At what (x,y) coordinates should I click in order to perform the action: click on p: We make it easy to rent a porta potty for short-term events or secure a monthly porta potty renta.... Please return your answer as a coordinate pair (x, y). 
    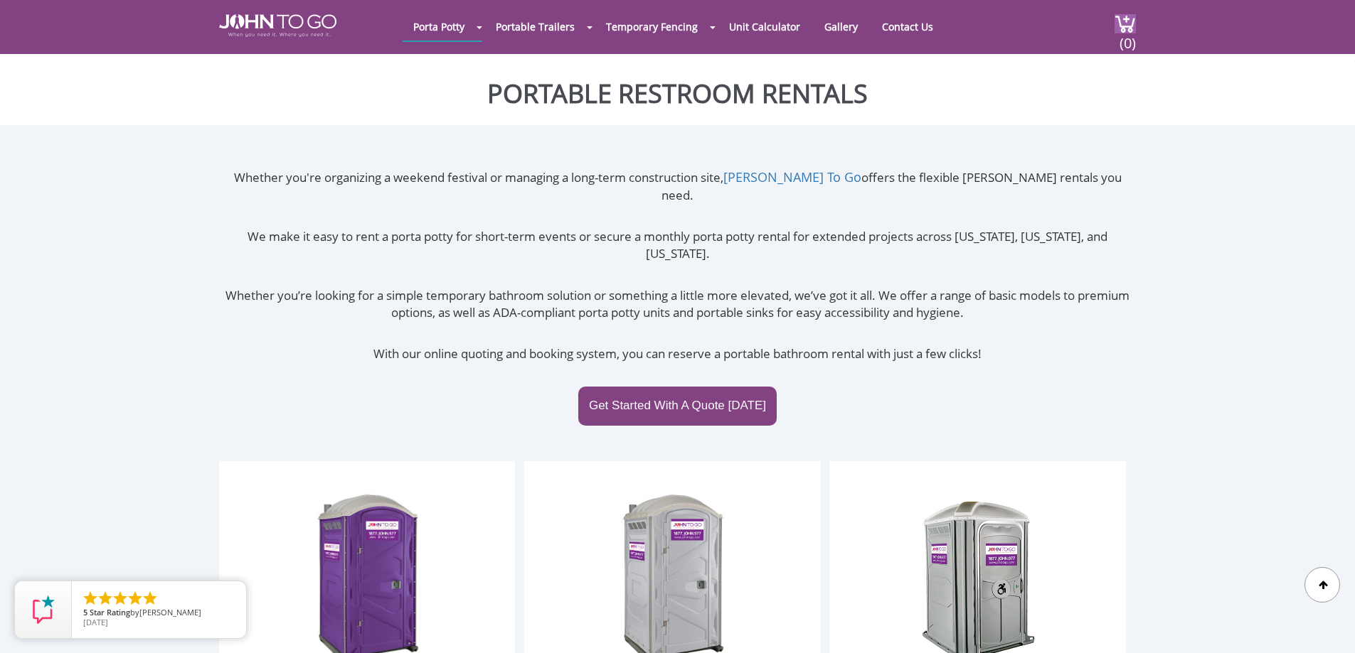
    Looking at the image, I should click on (677, 245).